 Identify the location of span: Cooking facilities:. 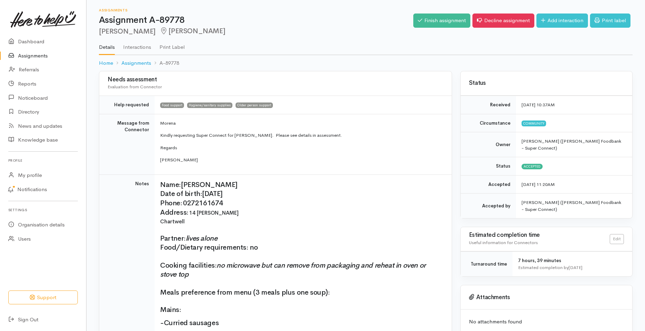
(293, 270).